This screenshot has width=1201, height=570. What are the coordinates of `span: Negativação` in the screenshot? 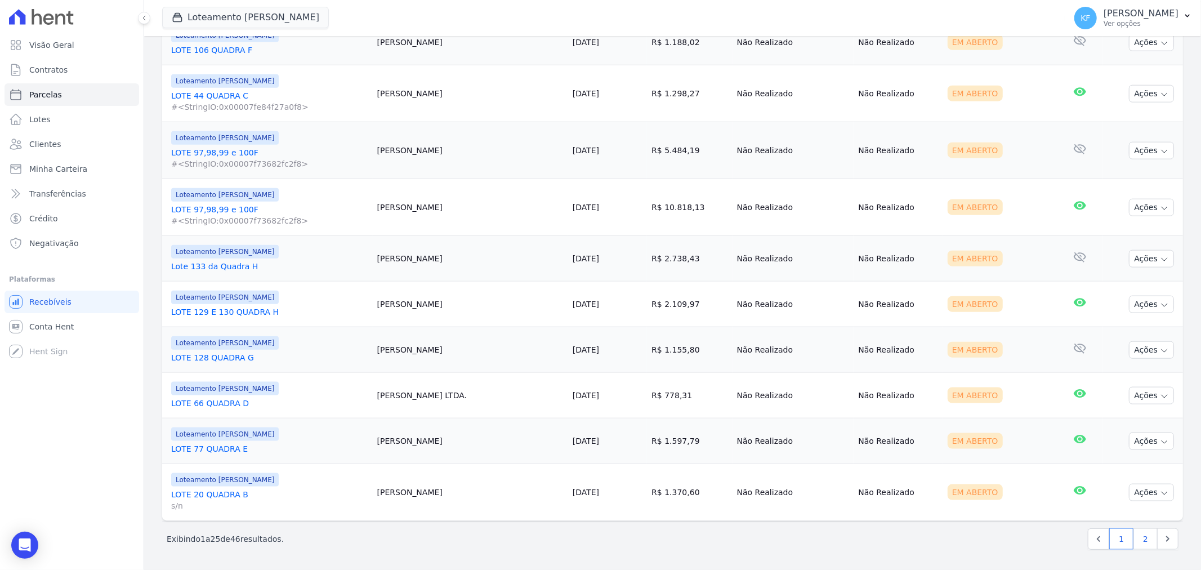 It's located at (54, 243).